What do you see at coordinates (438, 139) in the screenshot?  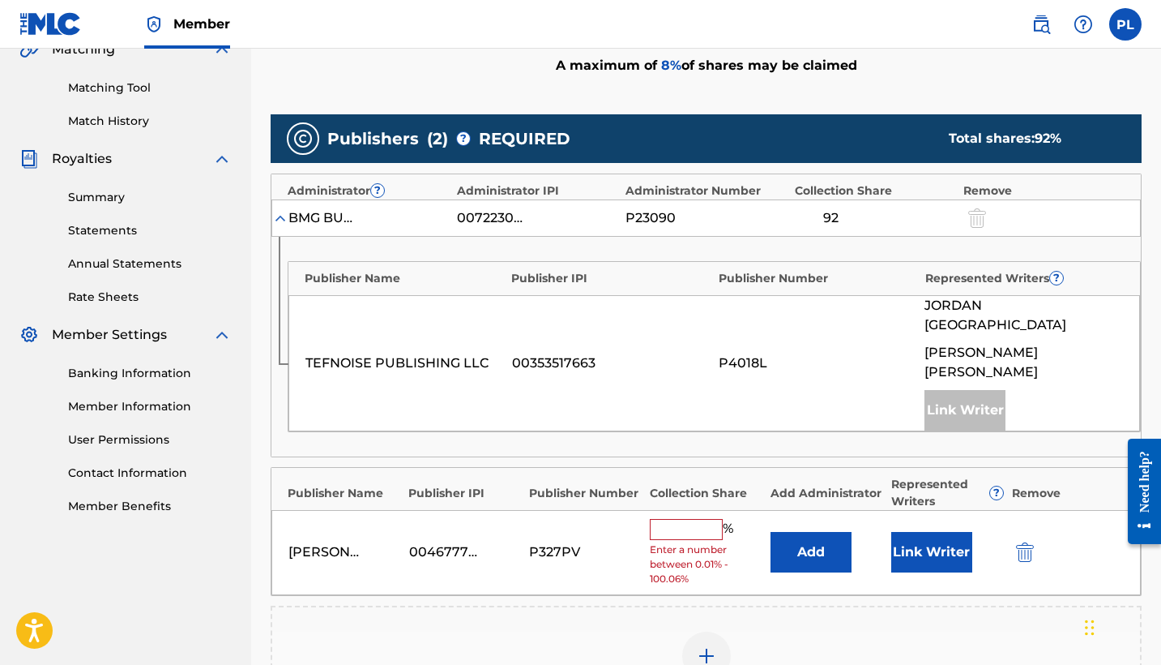 I see `span: ( 2 )` at bounding box center [438, 139].